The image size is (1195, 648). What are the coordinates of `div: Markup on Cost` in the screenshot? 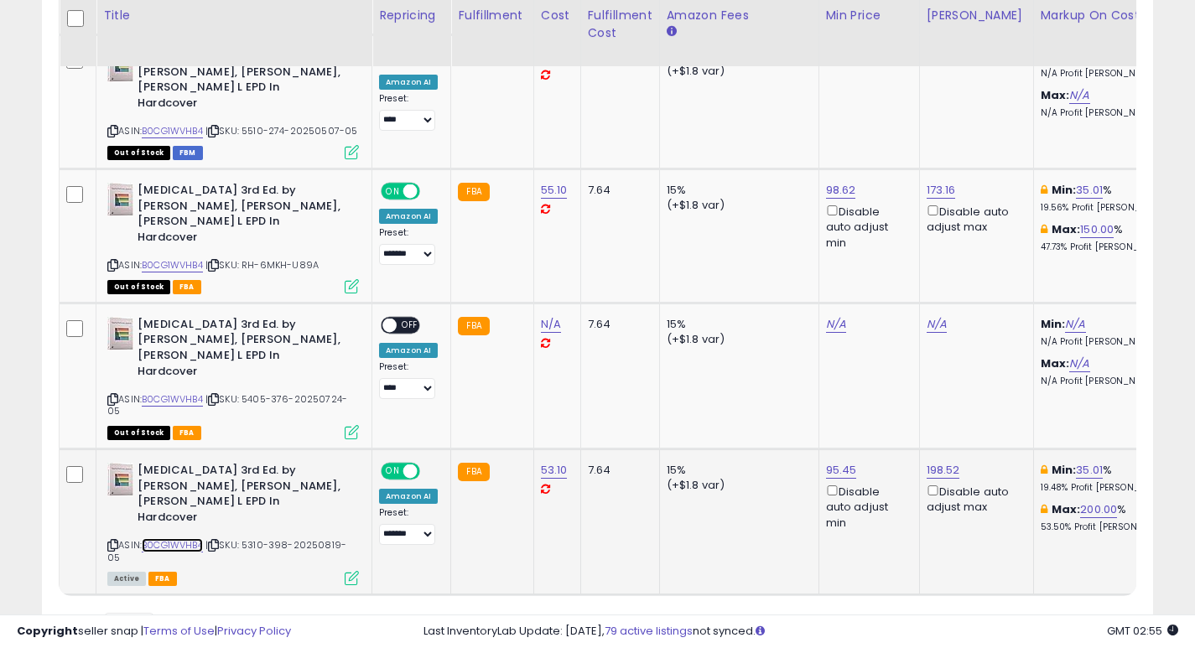 It's located at (1113, 15).